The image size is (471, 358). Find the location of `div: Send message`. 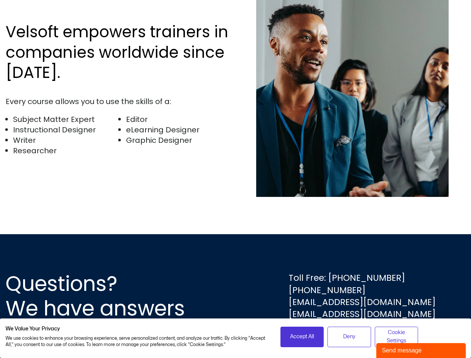

div: Send message is located at coordinates (45, 9).